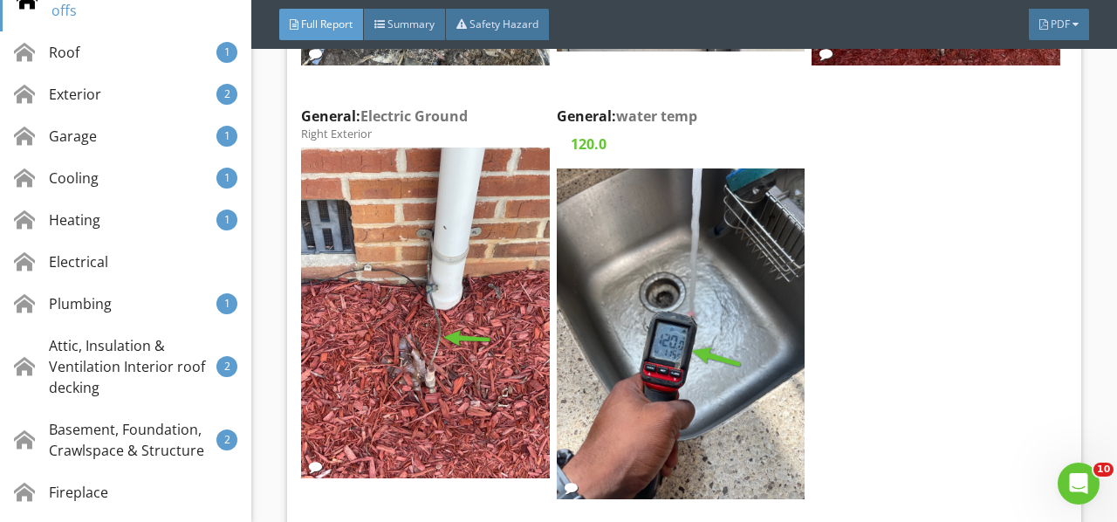 The image size is (1117, 522). I want to click on div: Electrical, so click(61, 262).